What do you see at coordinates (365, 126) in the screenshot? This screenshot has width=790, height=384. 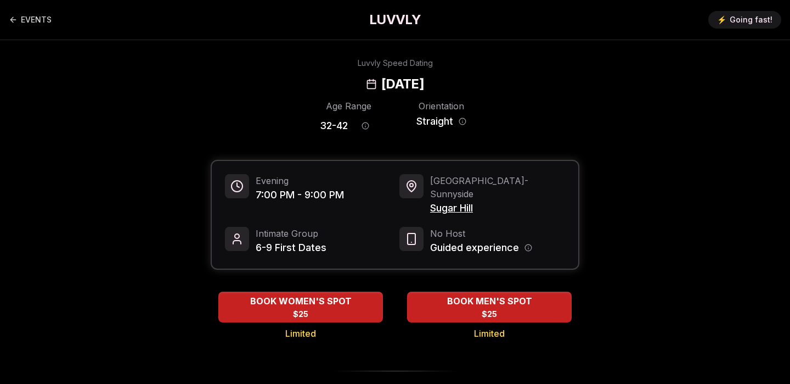 I see `button: Age range information` at bounding box center [365, 126].